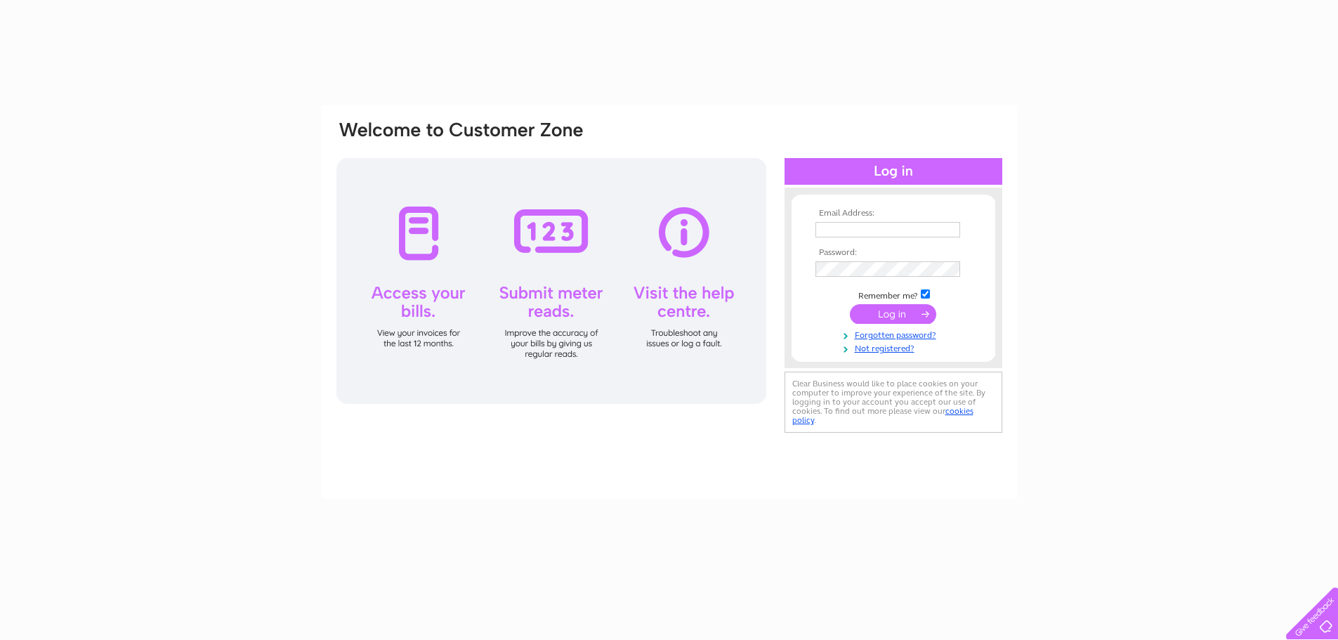  What do you see at coordinates (883, 415) in the screenshot?
I see `a: cookies policy` at bounding box center [883, 415].